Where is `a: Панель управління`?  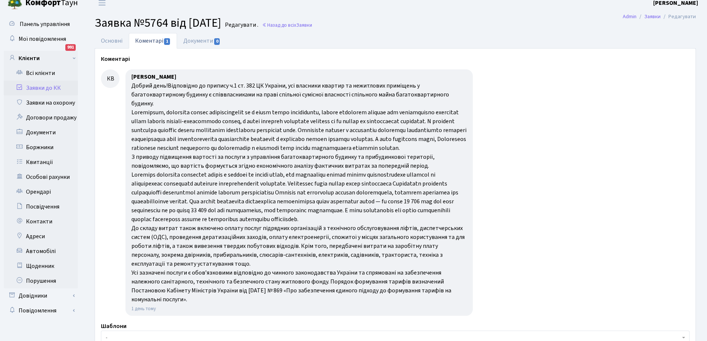 a: Панель управління is located at coordinates (41, 24).